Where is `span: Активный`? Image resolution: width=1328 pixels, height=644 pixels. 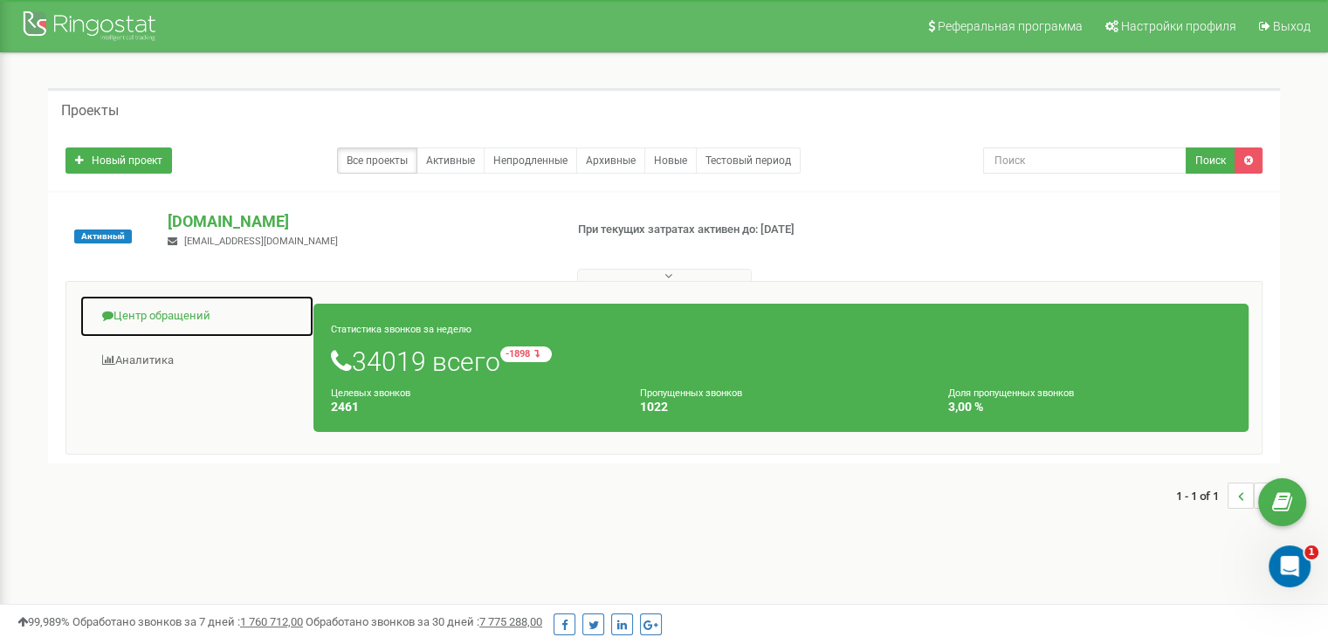 span: Активный is located at coordinates (103, 237).